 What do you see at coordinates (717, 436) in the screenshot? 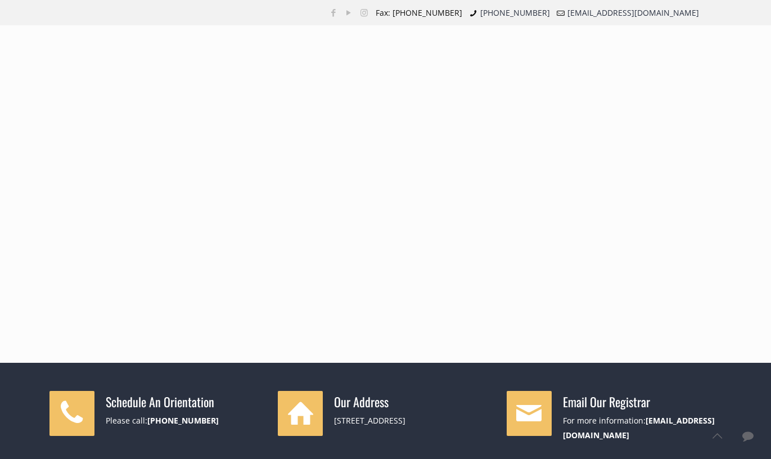
I see `a: Back to top icon` at bounding box center [717, 436].